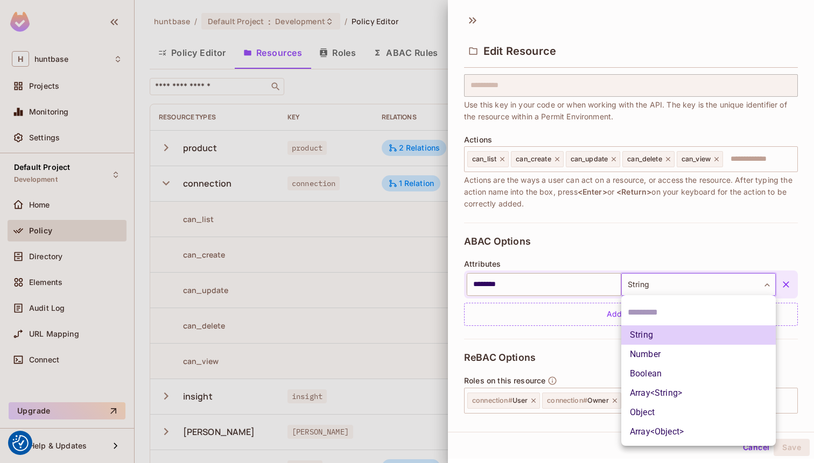 The image size is (814, 463). I want to click on li: Array<Object>, so click(698, 432).